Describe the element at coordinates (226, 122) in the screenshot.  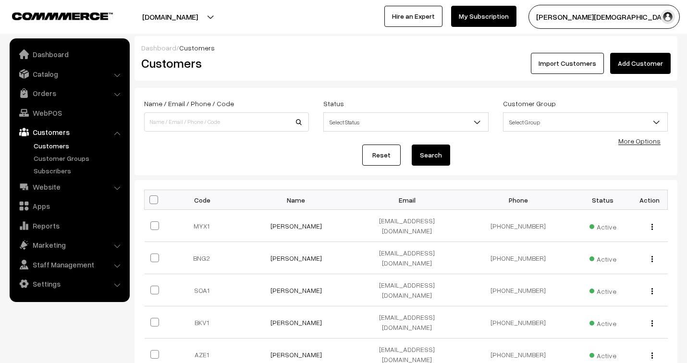
I see `input: Name / Email / Phone / Code` at that location.